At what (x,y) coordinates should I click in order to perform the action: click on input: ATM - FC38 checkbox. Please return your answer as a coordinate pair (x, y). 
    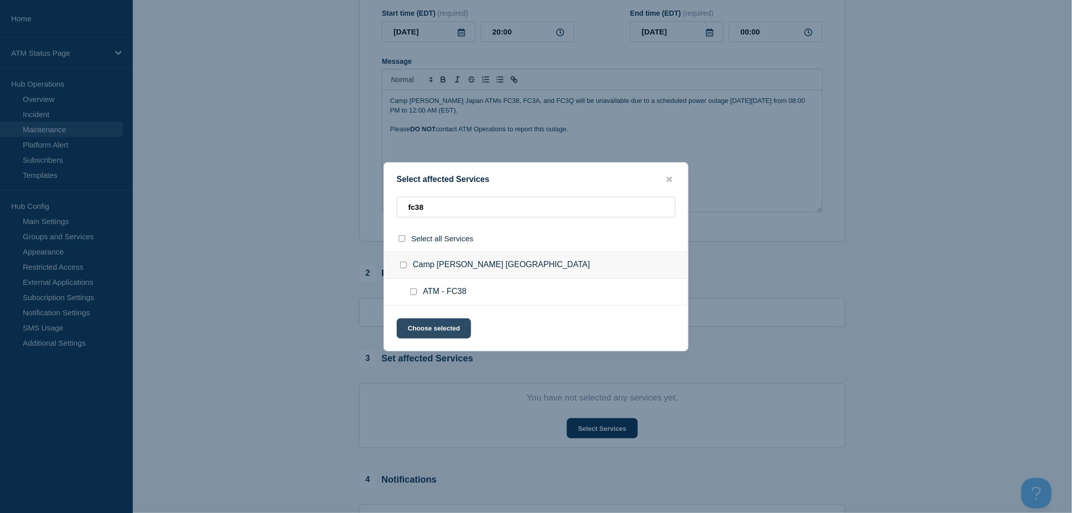
    Looking at the image, I should click on (414, 291).